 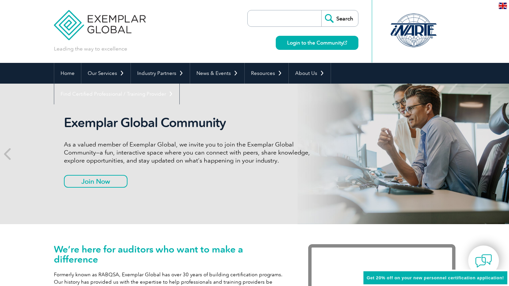 I want to click on p: As a valued member of Exemplar Global, we invite you to join the Exemplar Global Community—a fun,..., so click(x=189, y=153).